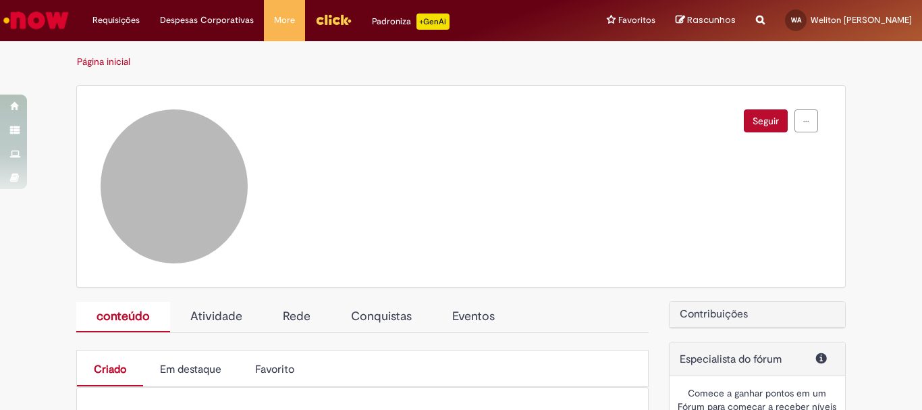  What do you see at coordinates (36, 20) in the screenshot?
I see `img: ServiceNow` at bounding box center [36, 20].